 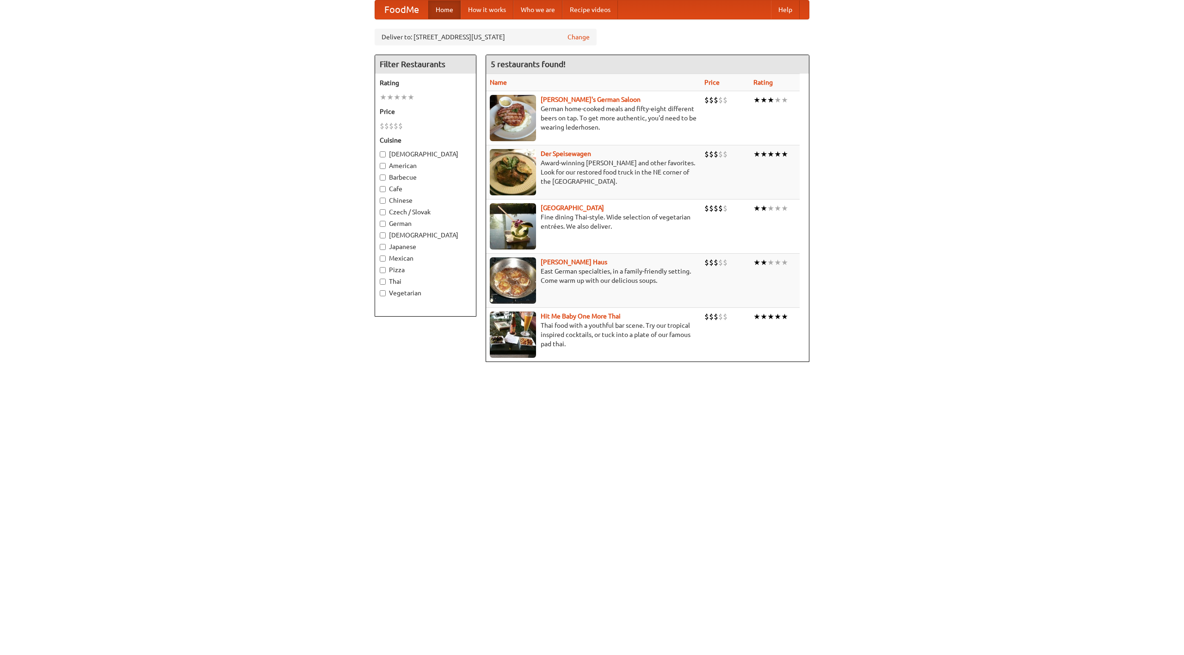 What do you see at coordinates (426, 270) in the screenshot?
I see `label: Pizza` at bounding box center [426, 270].